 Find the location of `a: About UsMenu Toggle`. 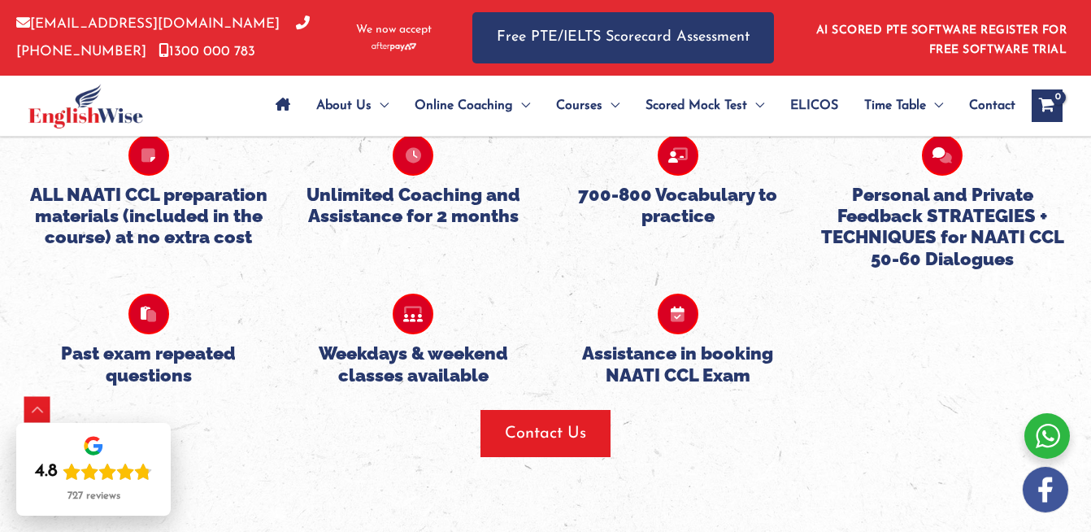

a: About UsMenu Toggle is located at coordinates (352, 106).